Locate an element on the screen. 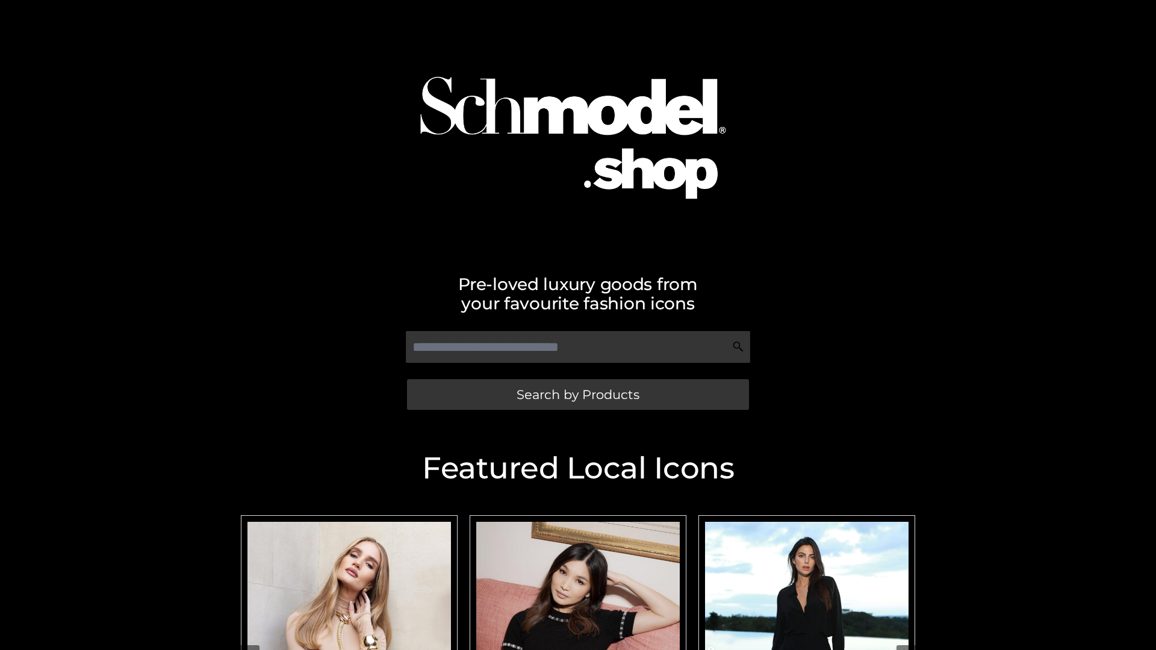 The image size is (1156, 650). h2: Pre-loved luxury goods from your favourite fashion icons is located at coordinates (578, 294).